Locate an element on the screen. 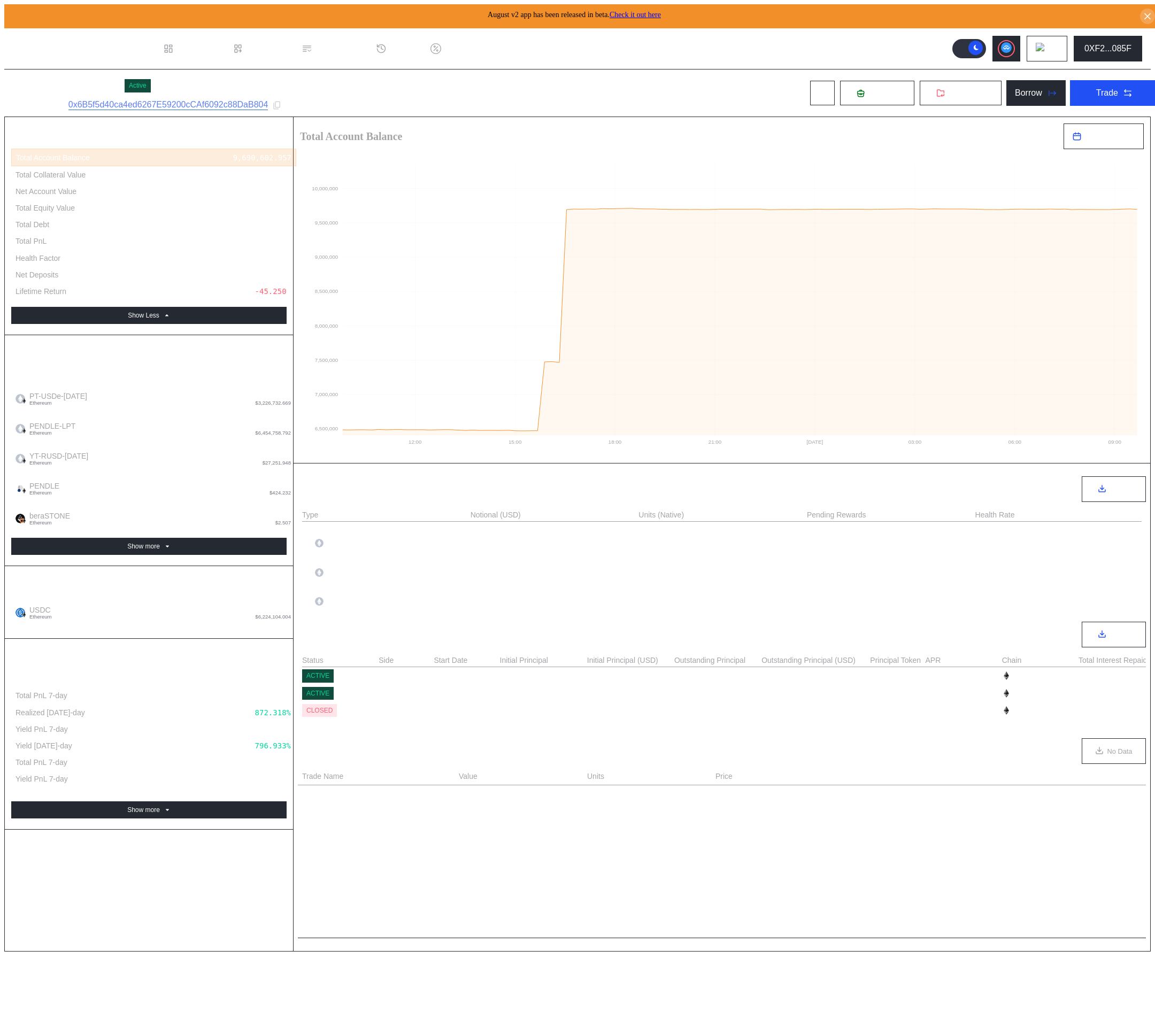 Image resolution: width=1155 pixels, height=1036 pixels. div: Dashboard is located at coordinates (199, 48).